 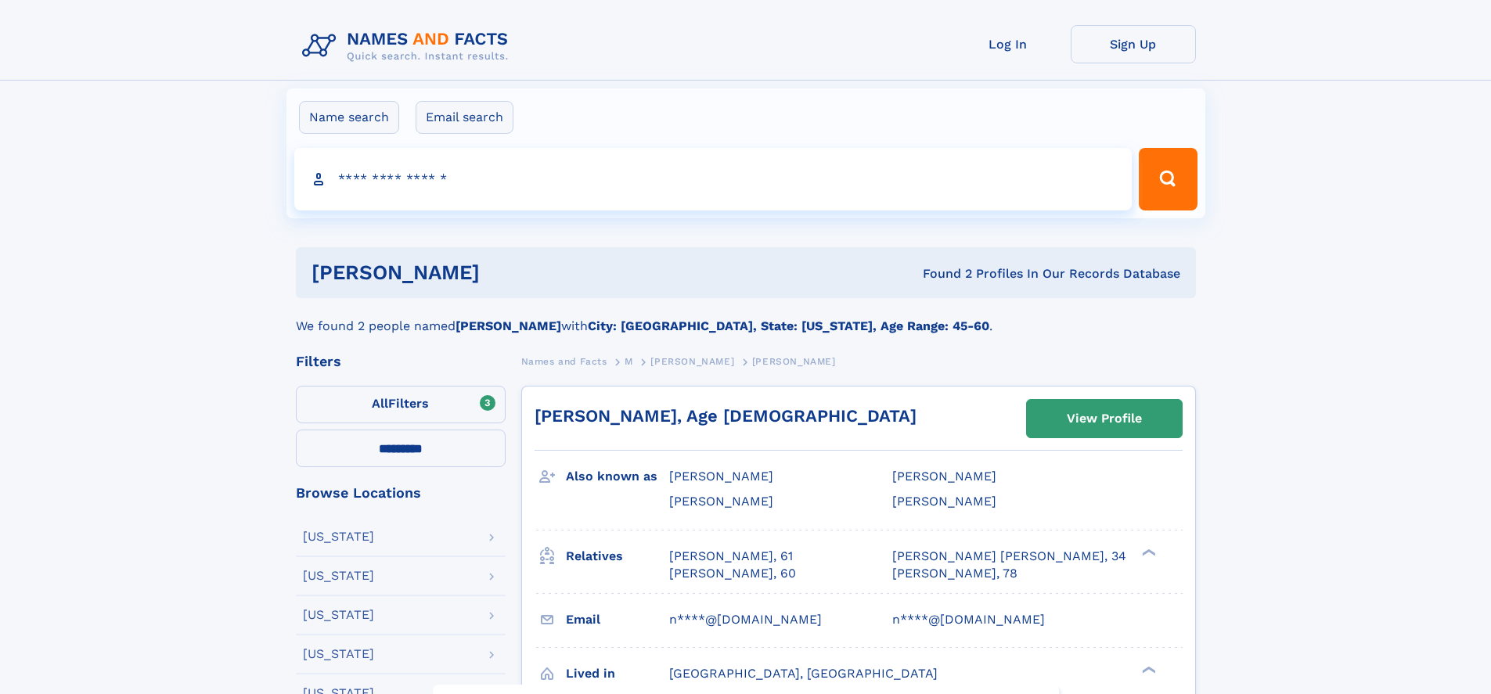 I want to click on input: search input, so click(x=713, y=179).